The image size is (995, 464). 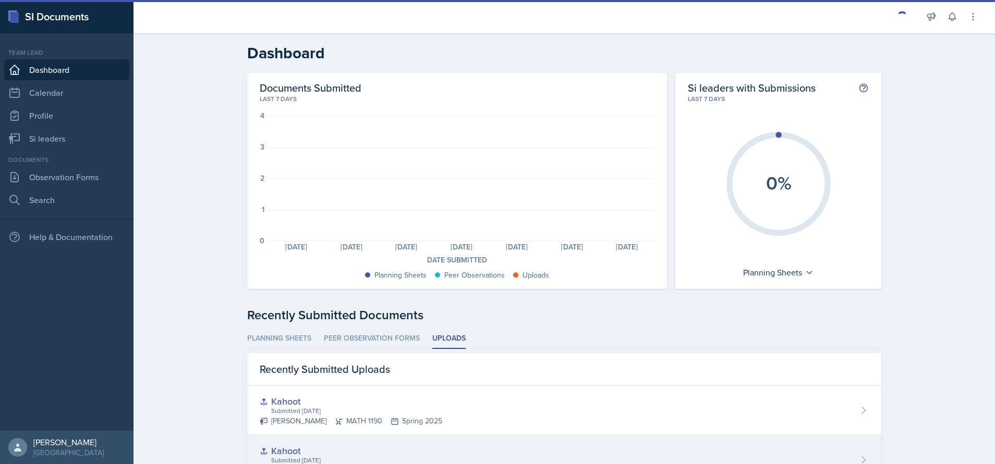 What do you see at coordinates (67, 70) in the screenshot?
I see `a: Dashboard` at bounding box center [67, 70].